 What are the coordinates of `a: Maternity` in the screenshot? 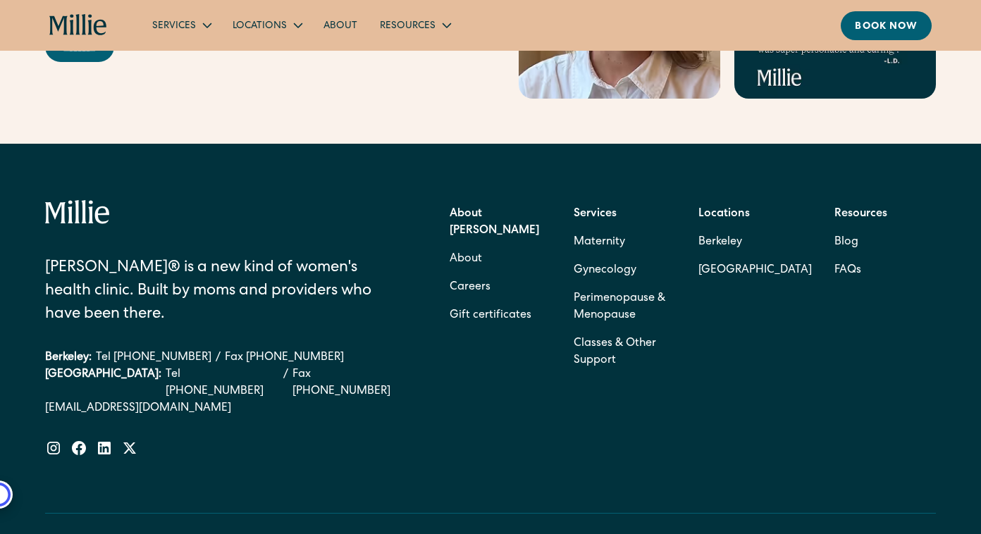 It's located at (599, 242).